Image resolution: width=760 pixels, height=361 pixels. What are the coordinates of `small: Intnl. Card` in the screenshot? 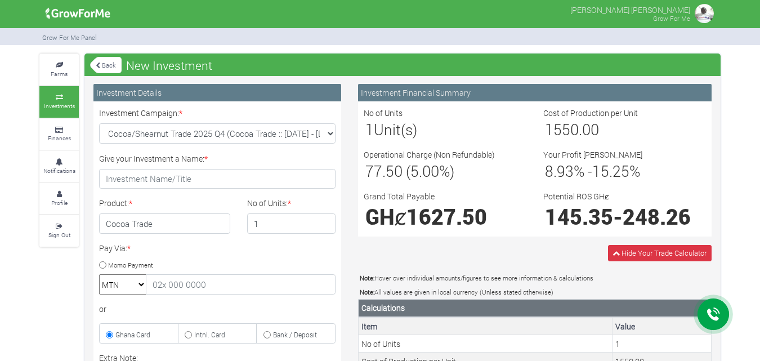 It's located at (210, 335).